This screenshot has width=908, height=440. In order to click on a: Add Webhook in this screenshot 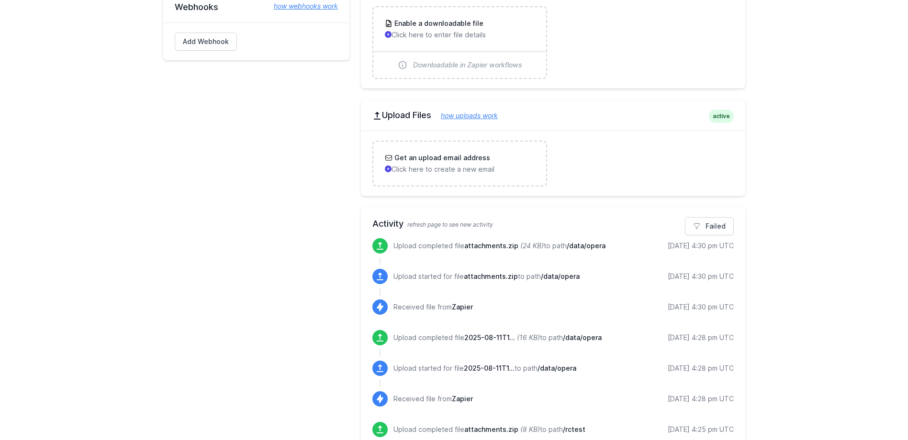, I will do `click(206, 42)`.